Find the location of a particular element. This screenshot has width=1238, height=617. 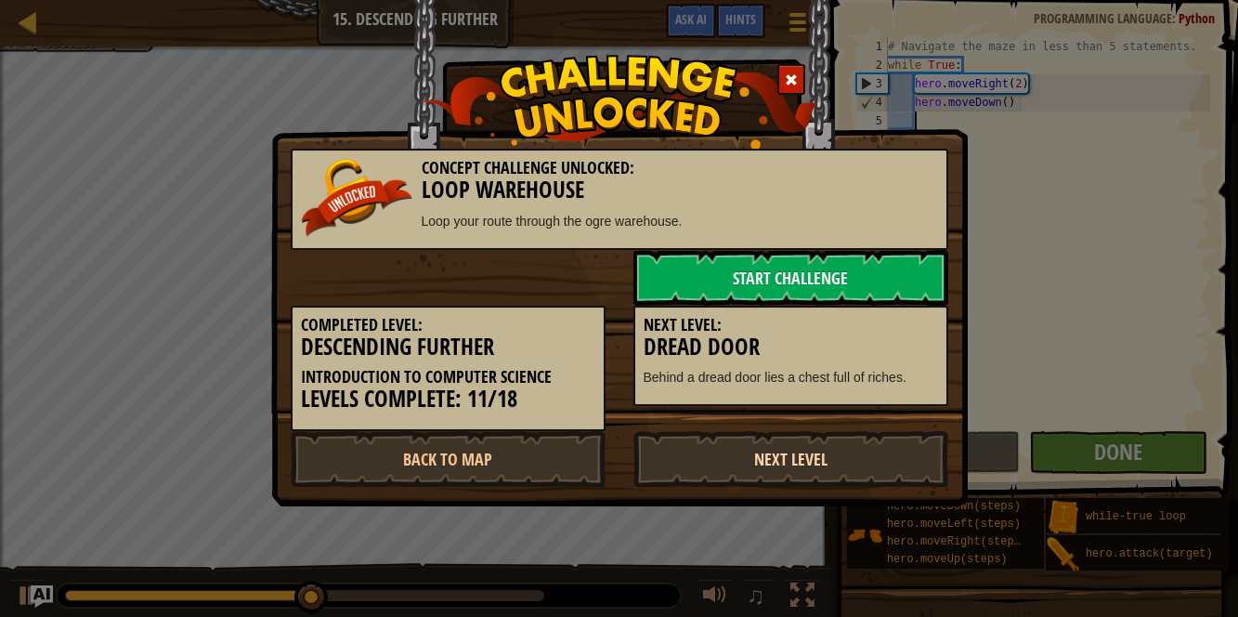

p: Behind a dread door lies a chest full of riches. is located at coordinates (790, 377).